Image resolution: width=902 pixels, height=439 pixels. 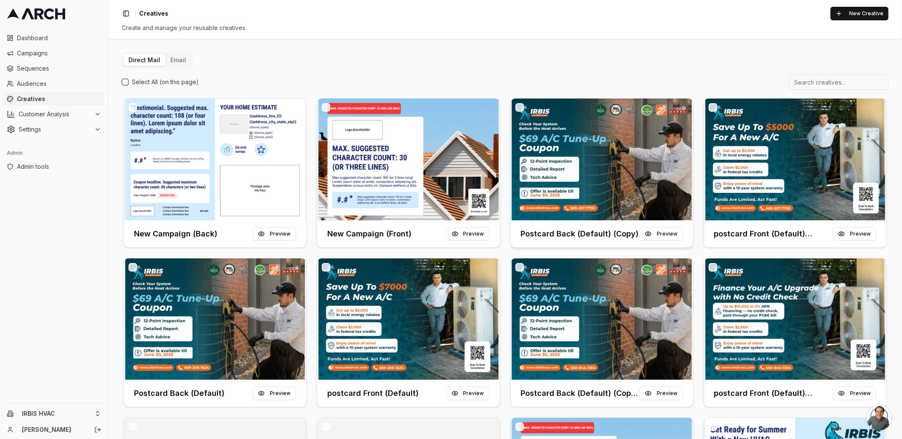 What do you see at coordinates (55, 114) in the screenshot?
I see `span: Customer Analysis` at bounding box center [55, 114].